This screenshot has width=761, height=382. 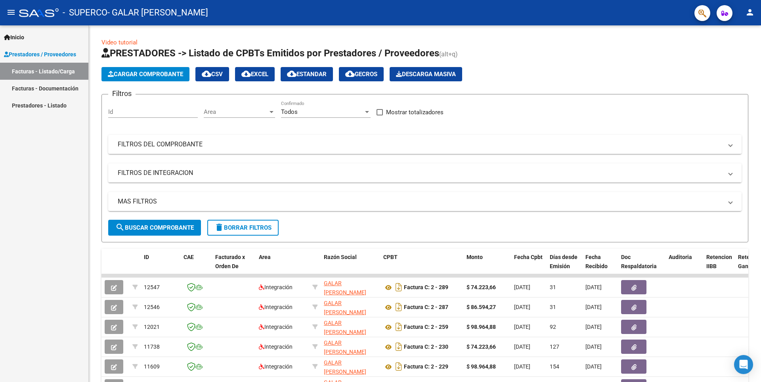 I want to click on mat-icon: search, so click(x=120, y=227).